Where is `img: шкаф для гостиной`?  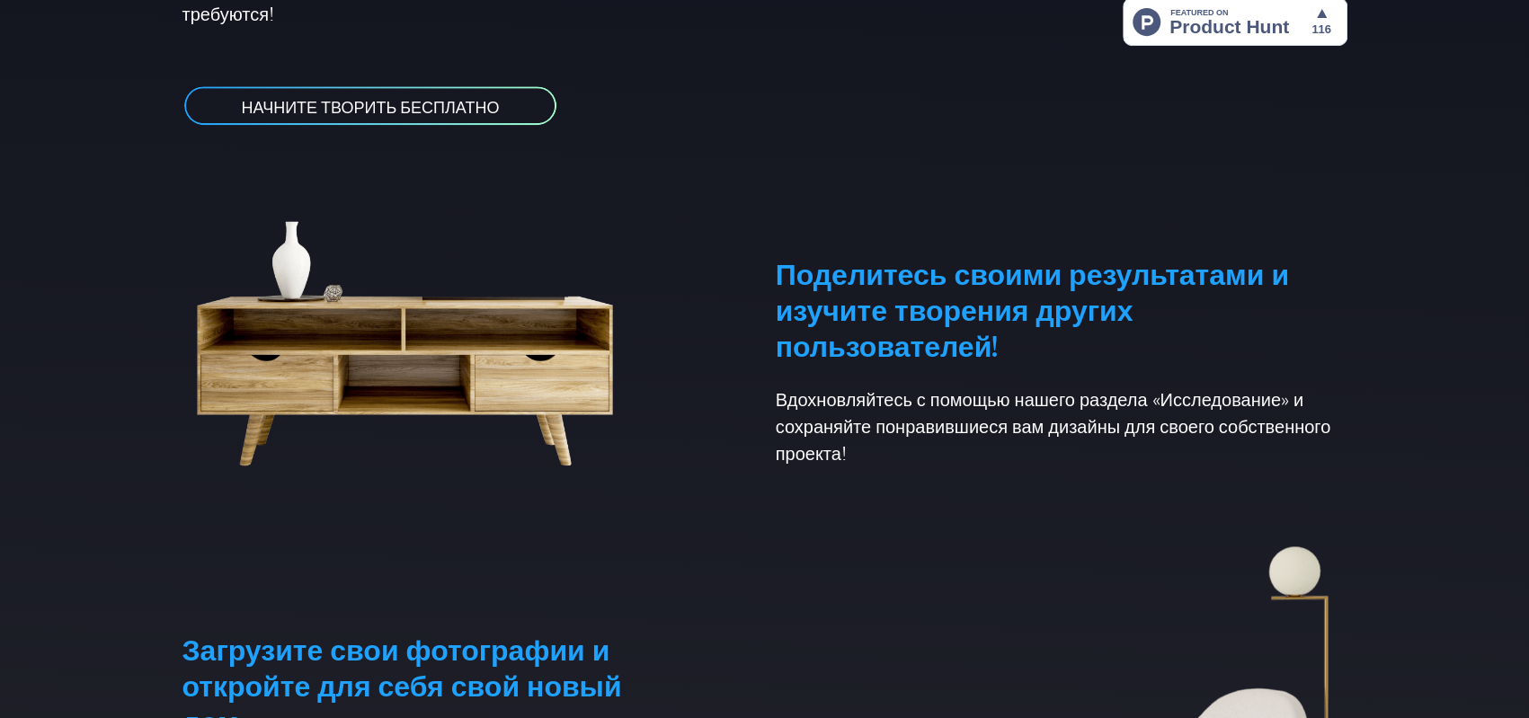
img: шкаф для гостиной is located at coordinates (419, 323).